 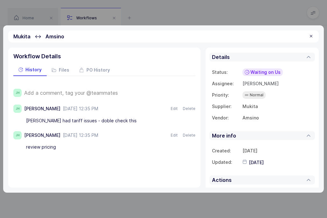 I want to click on span: Workflow Details, so click(x=37, y=56).